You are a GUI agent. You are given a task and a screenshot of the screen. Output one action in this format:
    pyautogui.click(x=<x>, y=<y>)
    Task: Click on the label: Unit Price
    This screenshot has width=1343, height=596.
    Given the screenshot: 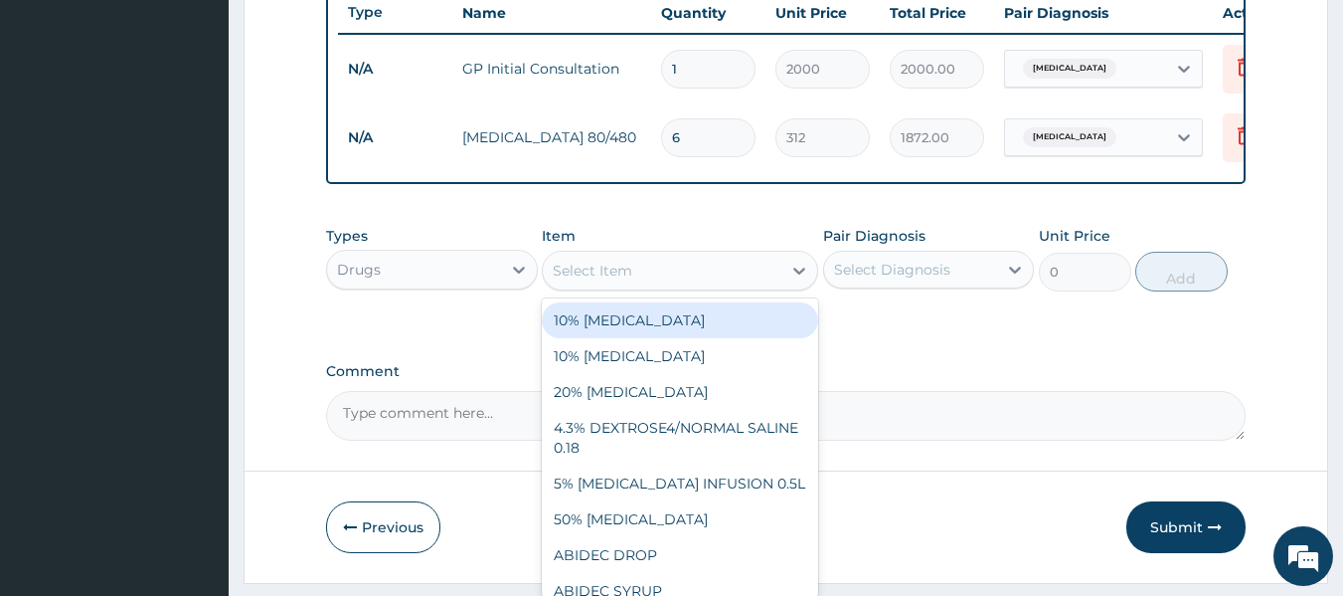 What is the action you would take?
    pyautogui.click(x=1075, y=236)
    